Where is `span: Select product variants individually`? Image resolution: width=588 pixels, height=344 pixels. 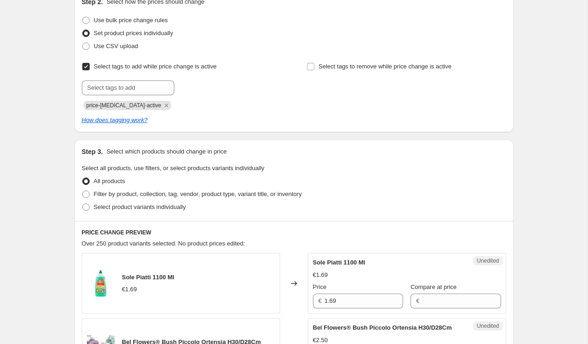
span: Select product variants individually is located at coordinates (140, 207).